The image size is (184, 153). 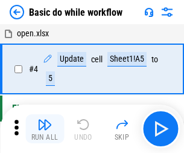 I want to click on button: Run All, so click(x=45, y=129).